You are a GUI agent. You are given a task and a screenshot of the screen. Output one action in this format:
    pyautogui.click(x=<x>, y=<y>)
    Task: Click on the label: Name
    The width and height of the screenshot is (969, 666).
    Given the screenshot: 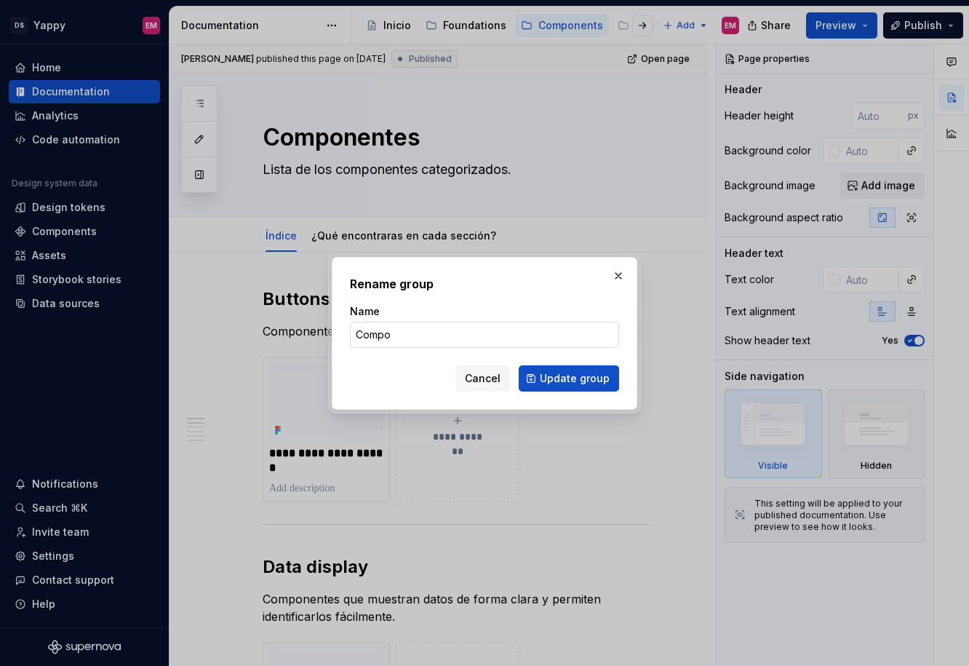 What is the action you would take?
    pyautogui.click(x=365, y=311)
    